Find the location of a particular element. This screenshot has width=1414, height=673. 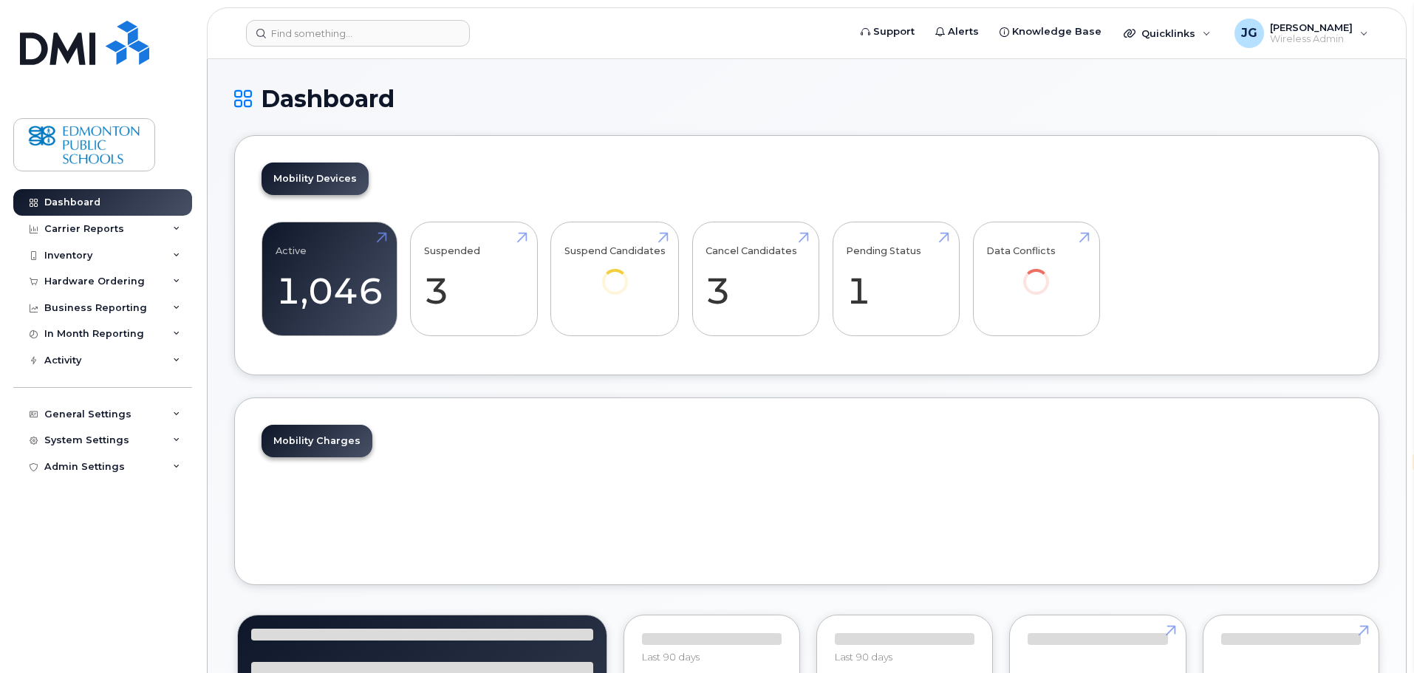

h1: Dashboard is located at coordinates (807, 98).